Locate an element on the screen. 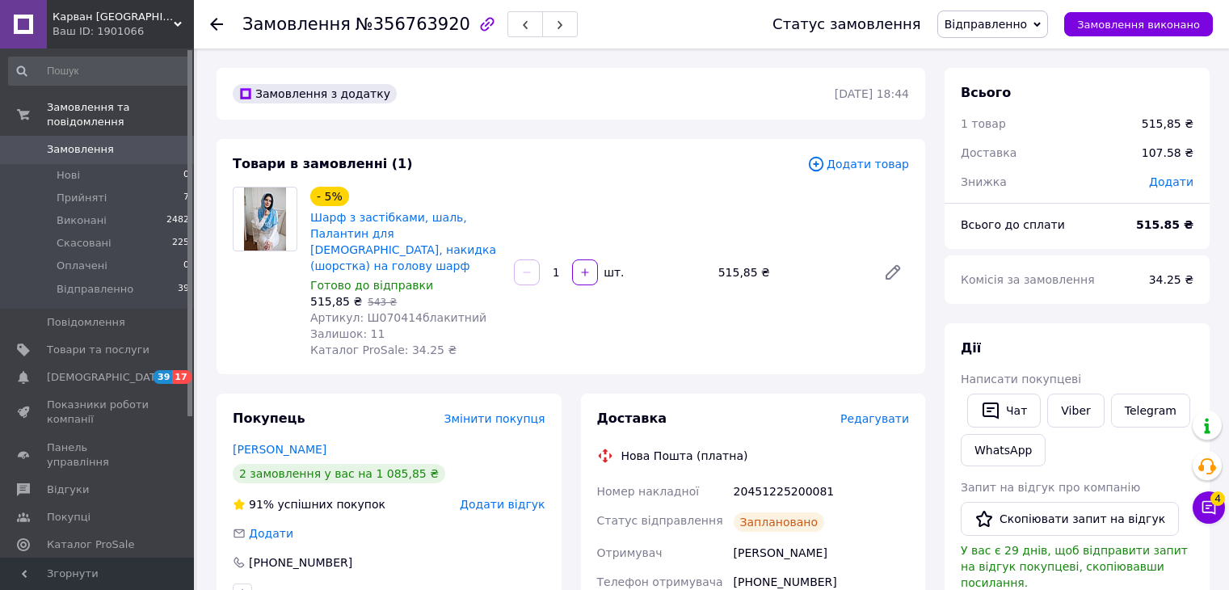 The width and height of the screenshot is (1229, 590). span: Повідомлення is located at coordinates (86, 322).